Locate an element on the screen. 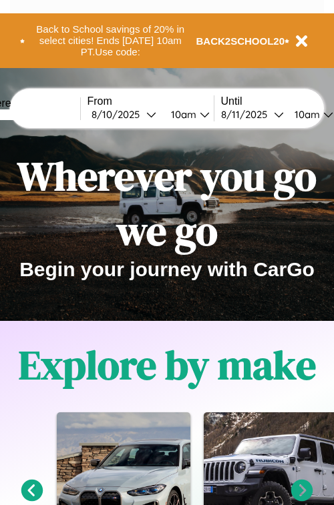 This screenshot has width=334, height=505. h1: Explore by make is located at coordinates (167, 365).